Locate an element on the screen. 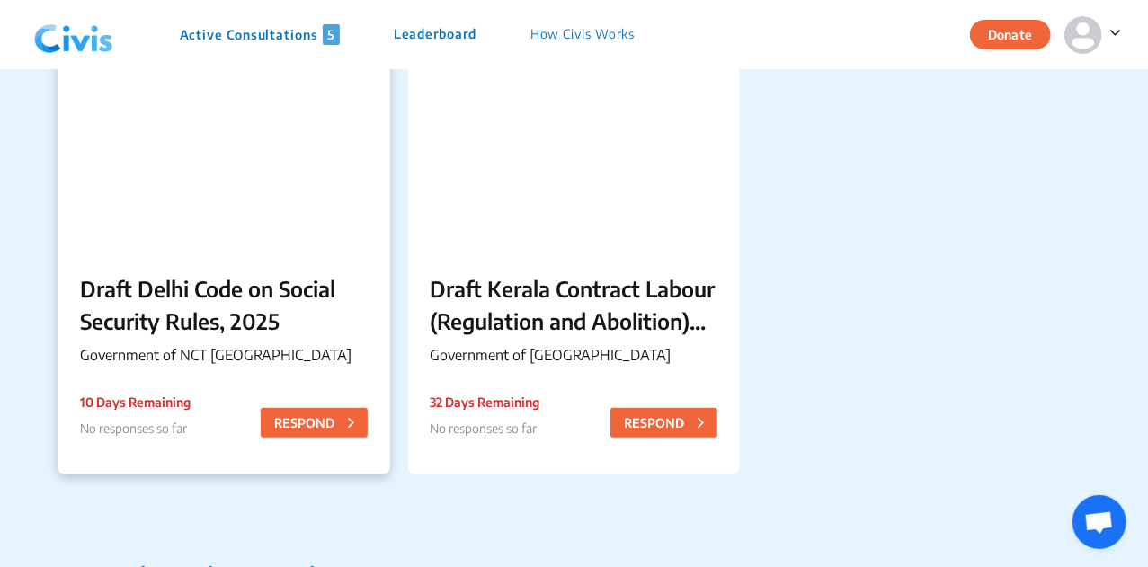  button: Donate is located at coordinates (1010, 34).